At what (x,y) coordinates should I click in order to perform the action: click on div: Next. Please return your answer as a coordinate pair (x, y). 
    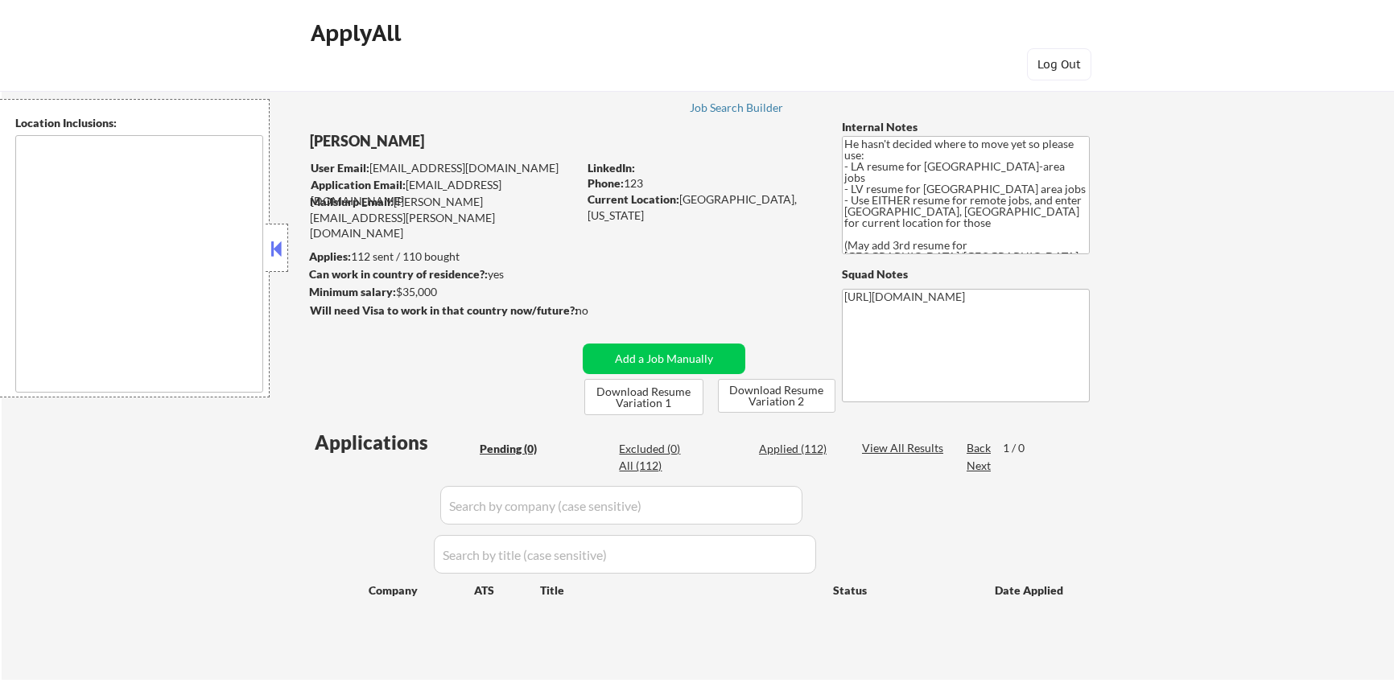
    Looking at the image, I should click on (979, 466).